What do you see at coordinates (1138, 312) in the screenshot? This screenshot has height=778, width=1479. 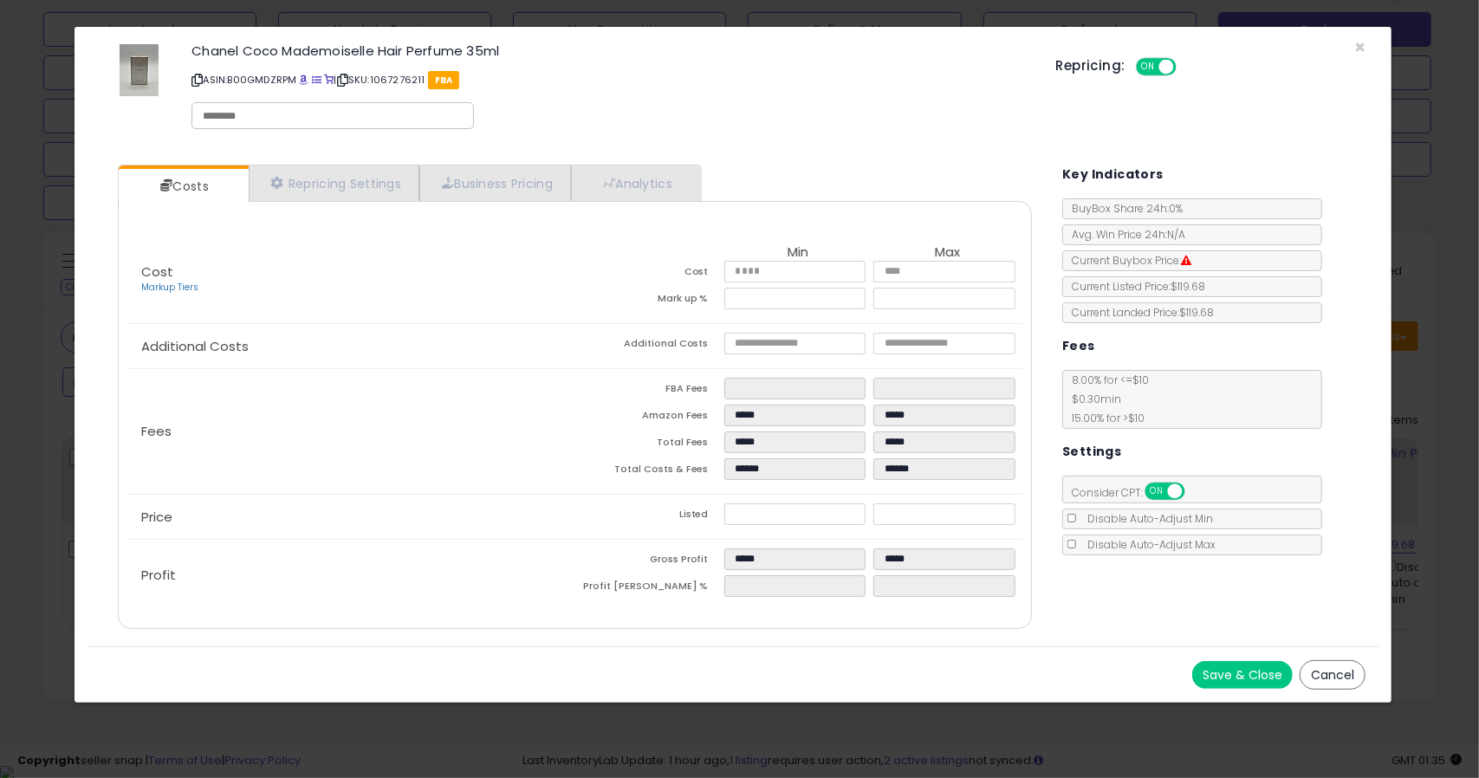 I see `span: Current Landed Price: $119.68` at bounding box center [1138, 312].